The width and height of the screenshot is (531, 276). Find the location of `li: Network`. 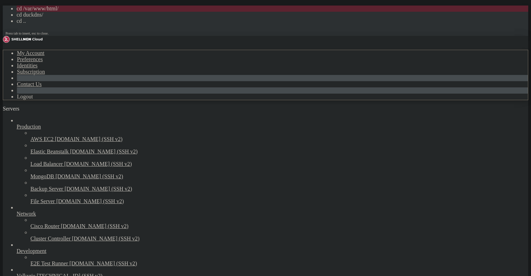

li: Network is located at coordinates (272, 223).